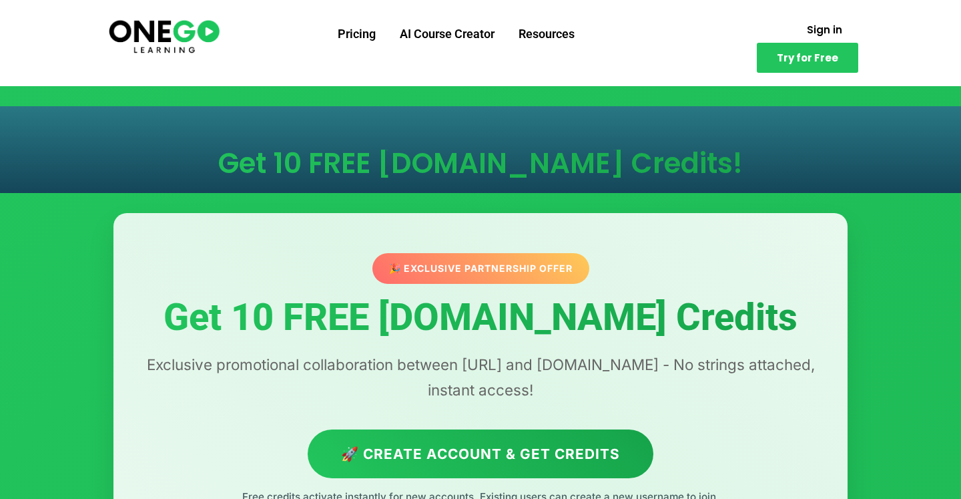  I want to click on a: Pricing, so click(356, 34).